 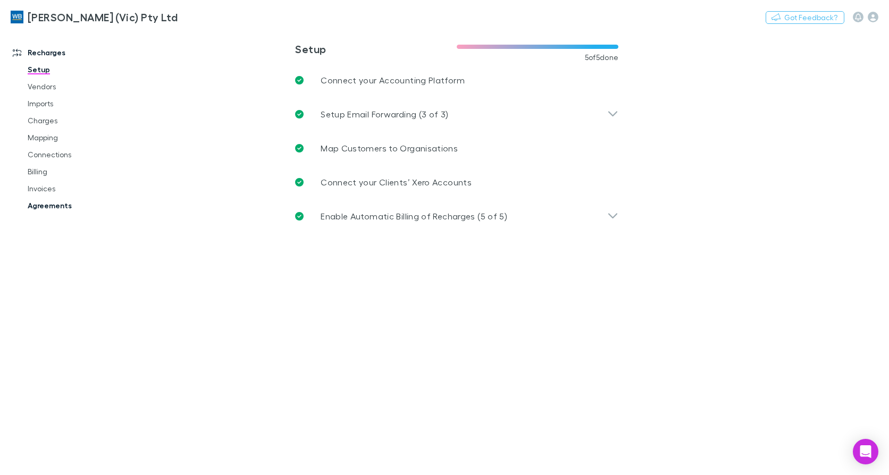 What do you see at coordinates (414, 216) in the screenshot?
I see `p: Enable Automatic Billing of Recharges (5 of 5)` at bounding box center [414, 216].